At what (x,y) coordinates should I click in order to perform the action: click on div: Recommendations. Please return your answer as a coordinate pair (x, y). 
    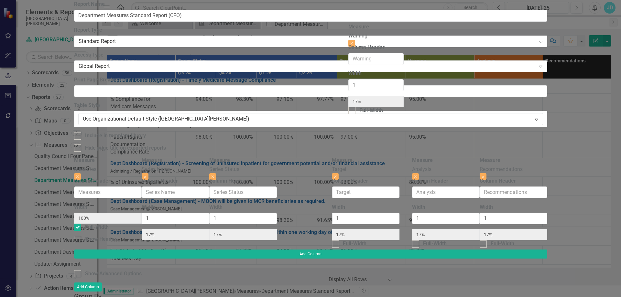
    Looking at the image, I should click on (513, 169).